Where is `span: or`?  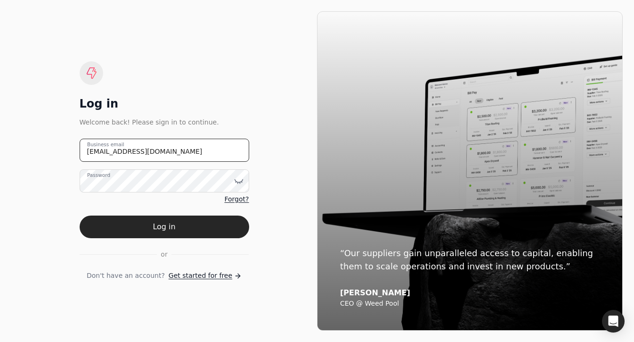 span: or is located at coordinates (164, 254).